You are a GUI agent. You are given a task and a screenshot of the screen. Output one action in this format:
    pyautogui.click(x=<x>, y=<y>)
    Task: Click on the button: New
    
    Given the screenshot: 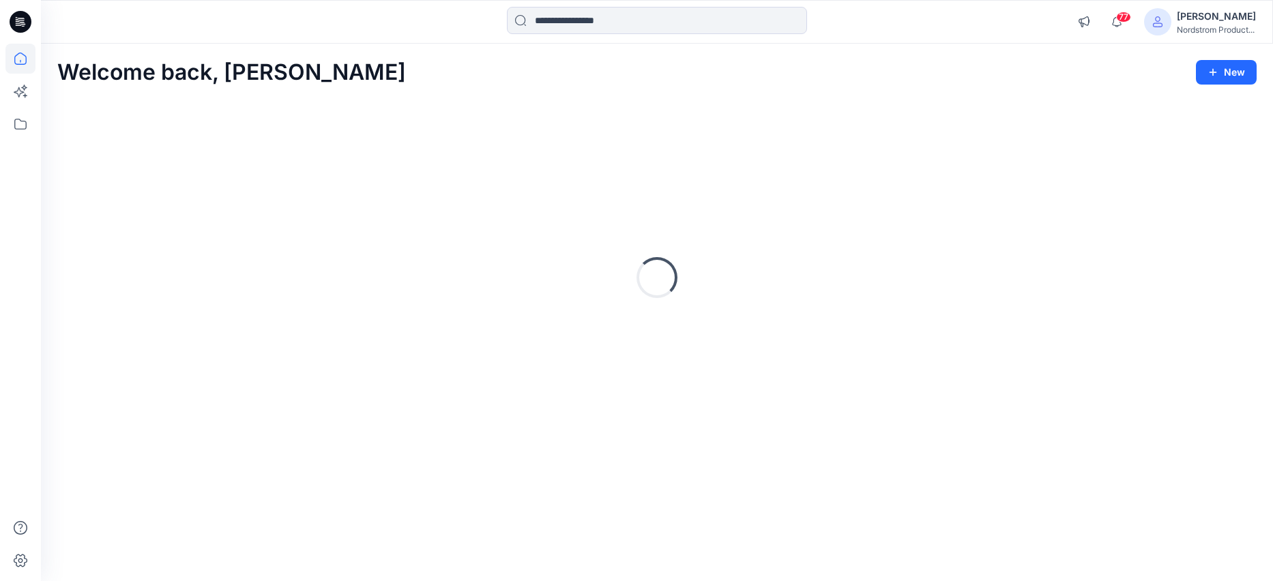 What is the action you would take?
    pyautogui.click(x=1226, y=72)
    